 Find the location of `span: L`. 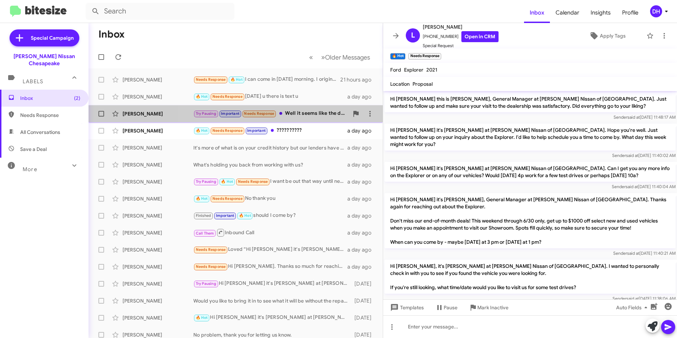

span: L is located at coordinates (413, 35).